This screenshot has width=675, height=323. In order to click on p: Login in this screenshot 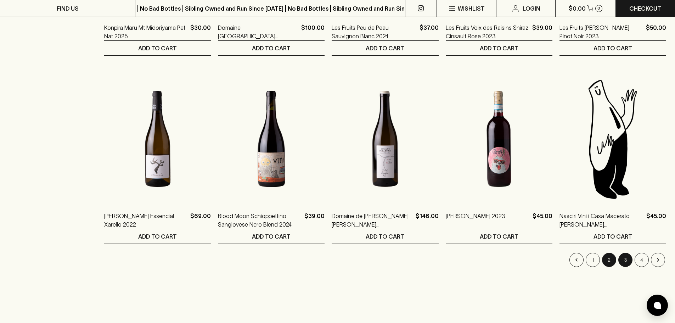, I will do `click(532, 9)`.